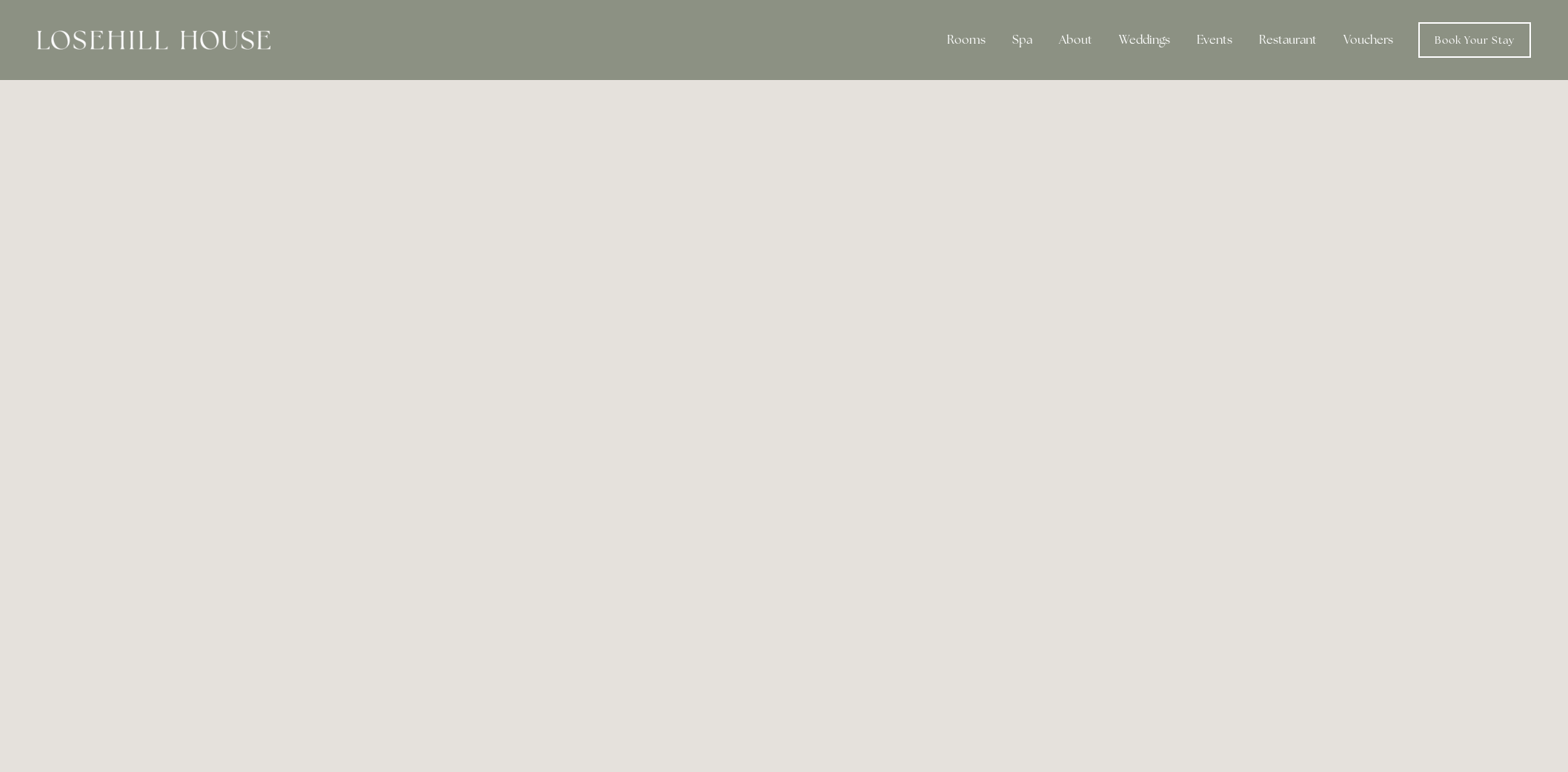  What do you see at coordinates (1022, 40) in the screenshot?
I see `div: Spa` at bounding box center [1022, 40].